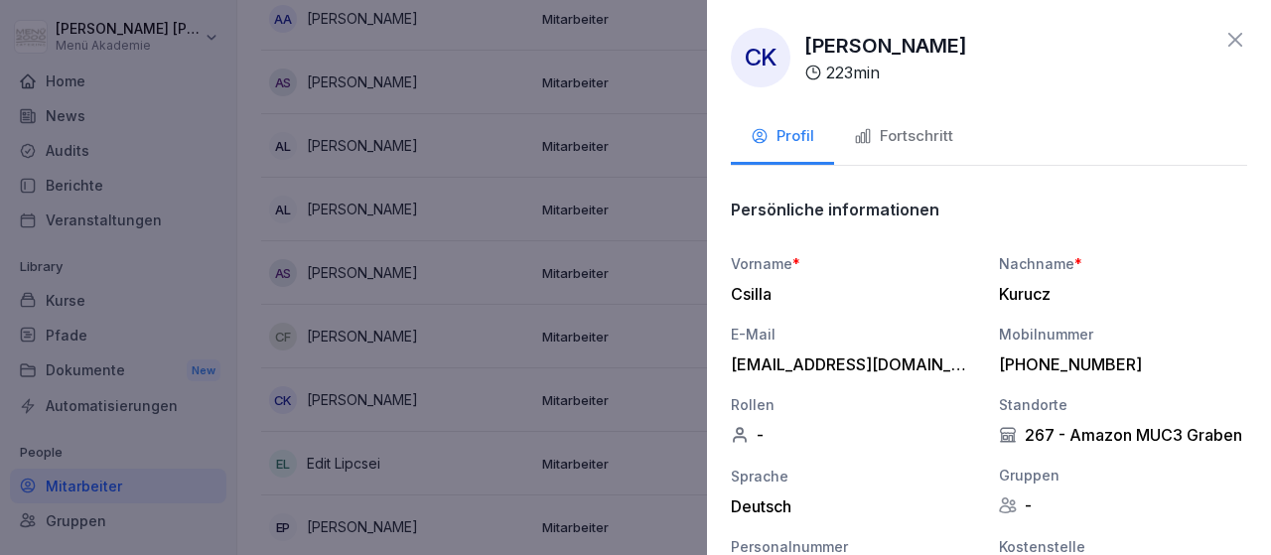 Image resolution: width=1271 pixels, height=555 pixels. I want to click on div: Rollen, so click(855, 404).